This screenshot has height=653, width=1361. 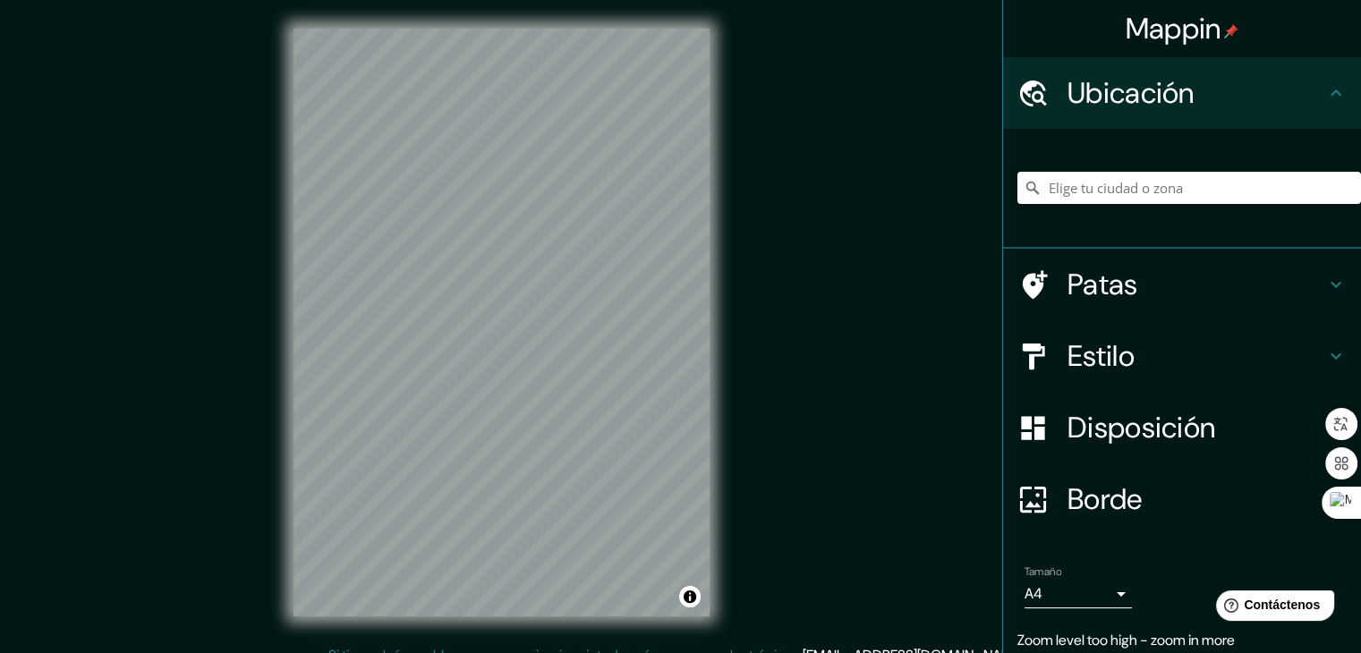 What do you see at coordinates (1078, 594) in the screenshot?
I see `div: A4` at bounding box center [1078, 594].